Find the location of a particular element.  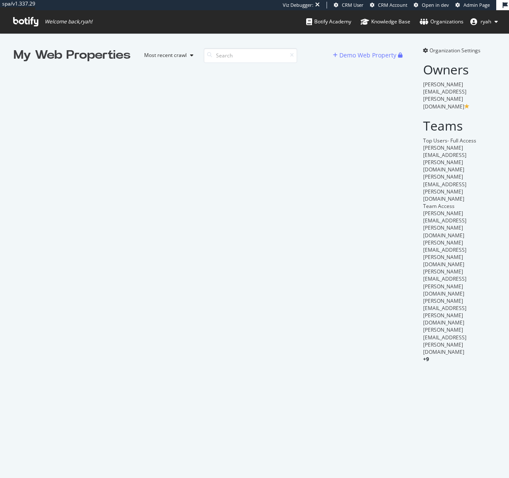

div: Botify Academy is located at coordinates (329, 22).